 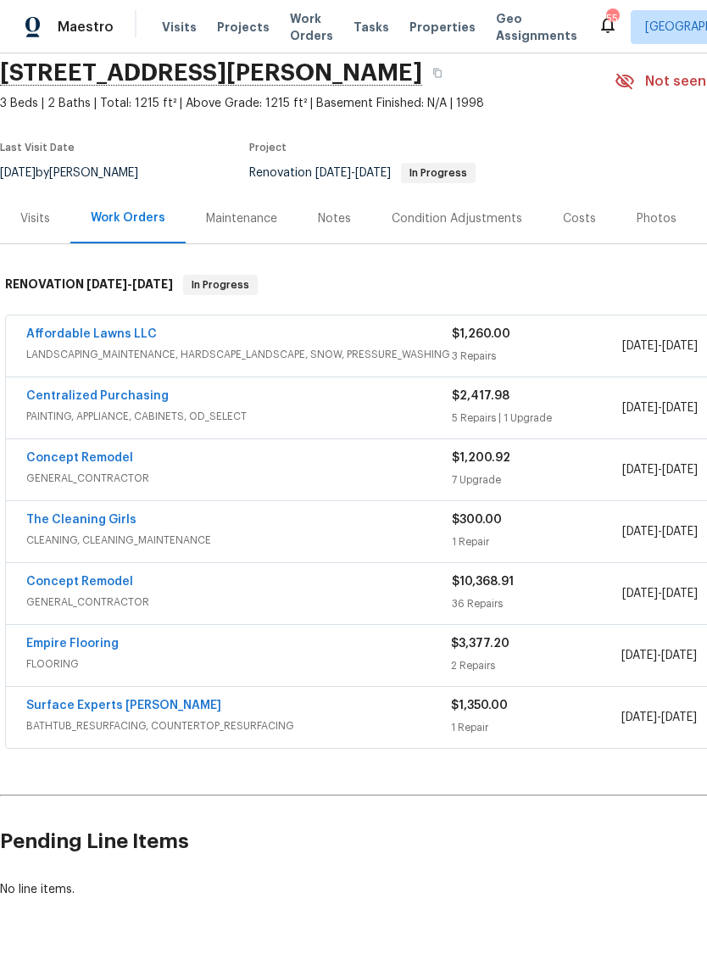 What do you see at coordinates (268, 148) in the screenshot?
I see `span: Project` at bounding box center [268, 148].